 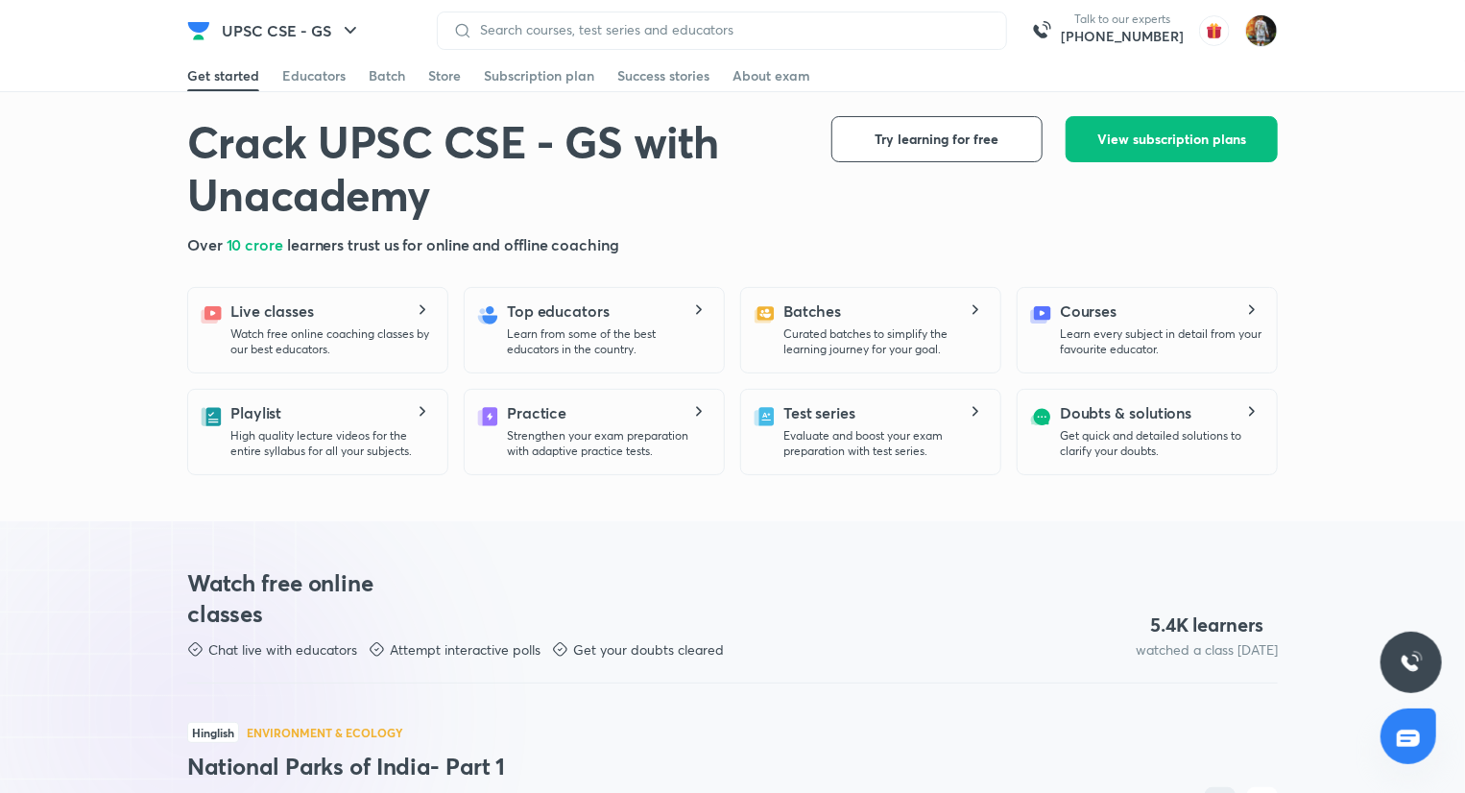 I want to click on div: Success stories, so click(x=663, y=76).